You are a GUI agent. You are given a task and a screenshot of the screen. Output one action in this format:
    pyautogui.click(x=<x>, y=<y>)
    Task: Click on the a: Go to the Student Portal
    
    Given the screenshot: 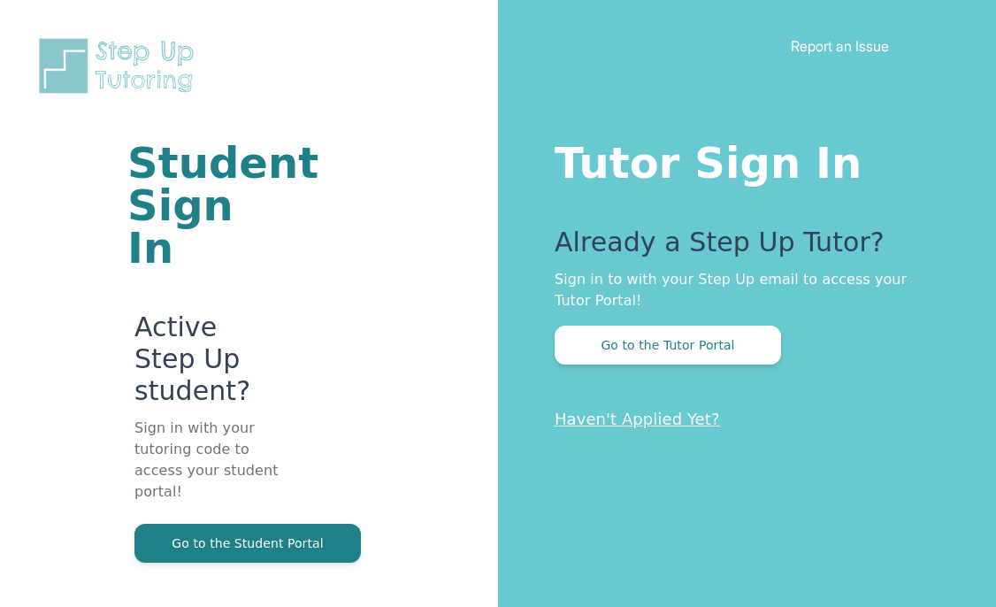 What is the action you would take?
    pyautogui.click(x=248, y=542)
    